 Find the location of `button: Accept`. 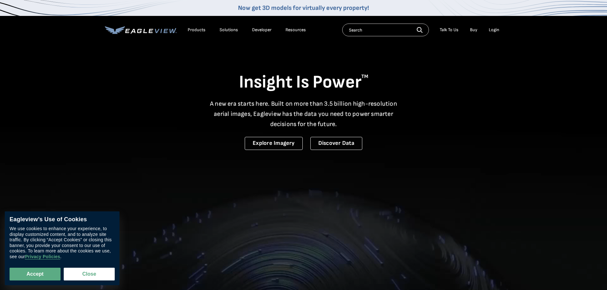

button: Accept is located at coordinates (35, 274).